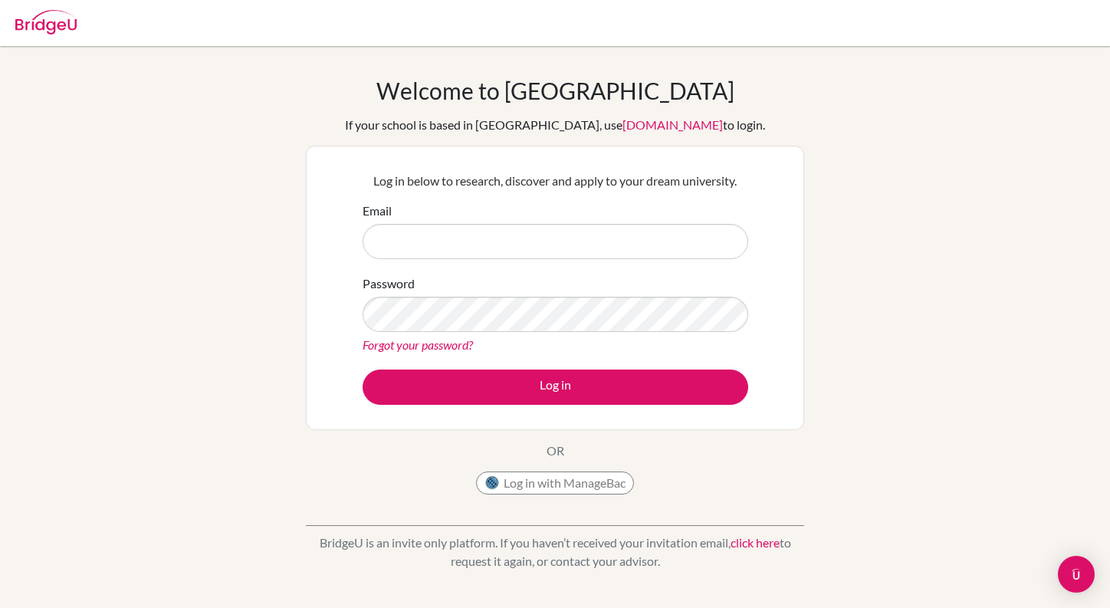 The height and width of the screenshot is (608, 1110). Describe the element at coordinates (389, 284) in the screenshot. I see `label: Password` at that location.